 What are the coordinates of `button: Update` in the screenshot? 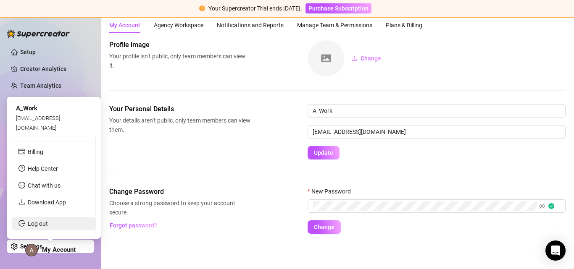 It's located at (323, 153).